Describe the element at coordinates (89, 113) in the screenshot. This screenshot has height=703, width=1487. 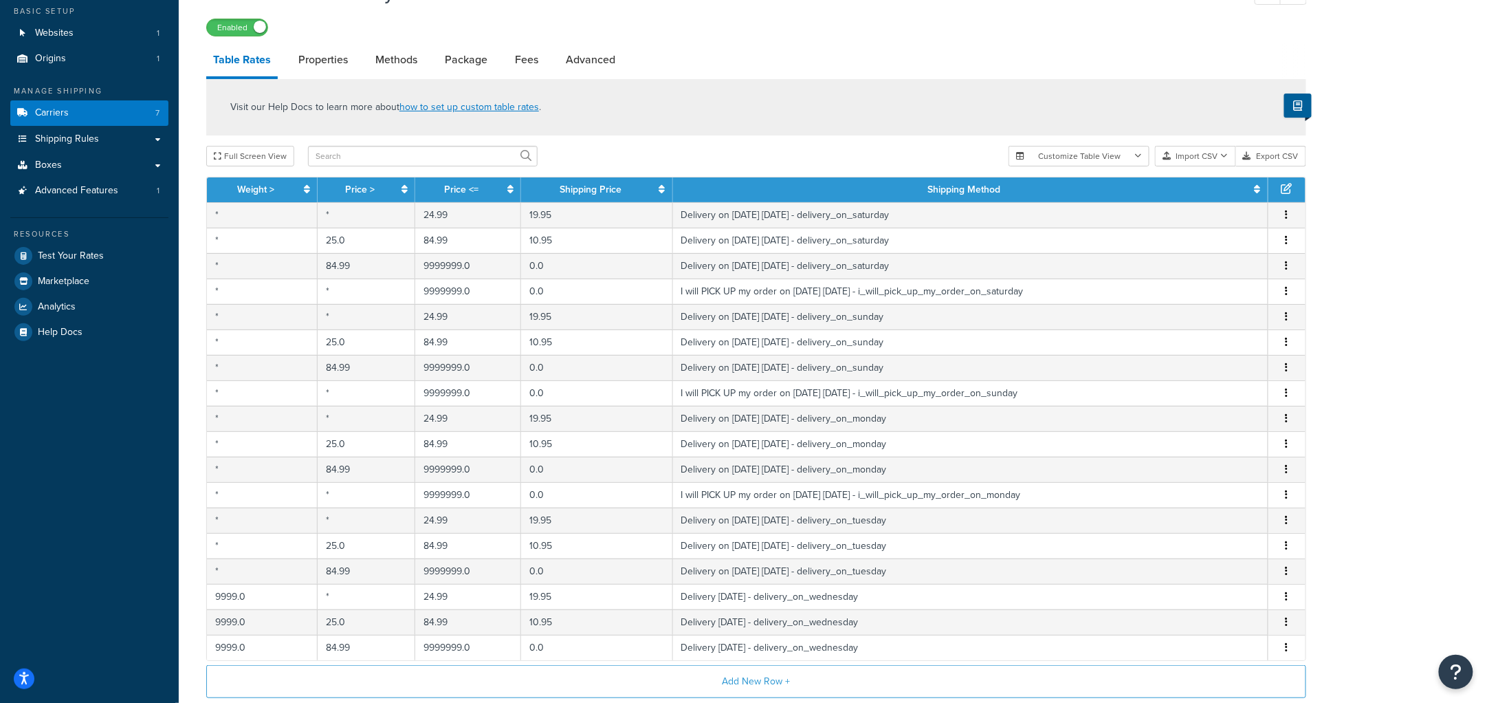
I see `a: Carriers7` at that location.